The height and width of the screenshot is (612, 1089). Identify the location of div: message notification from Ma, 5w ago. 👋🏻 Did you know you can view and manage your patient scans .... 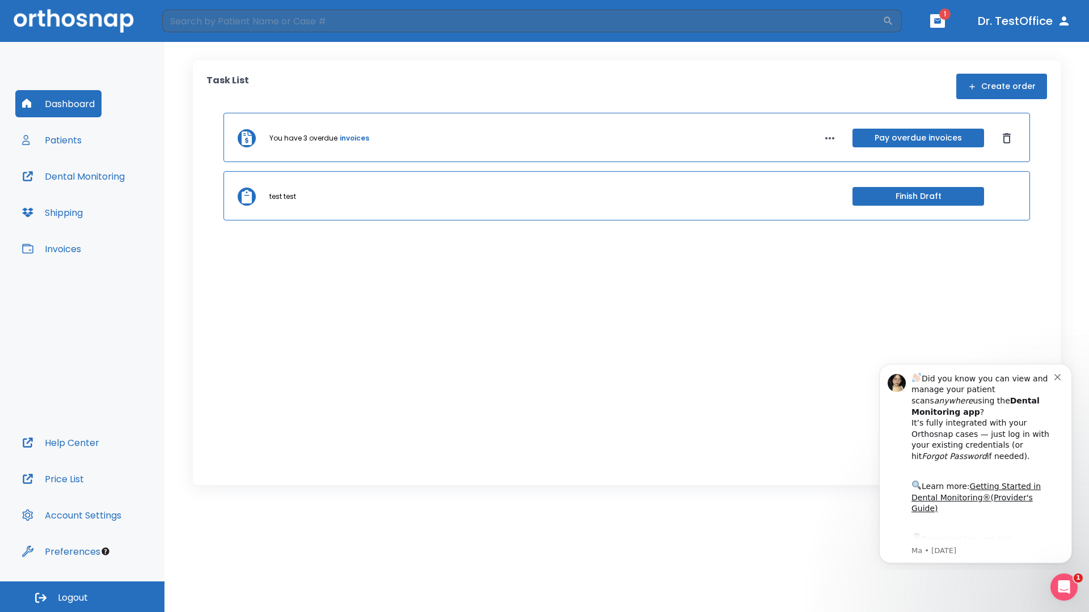
(113, 110).